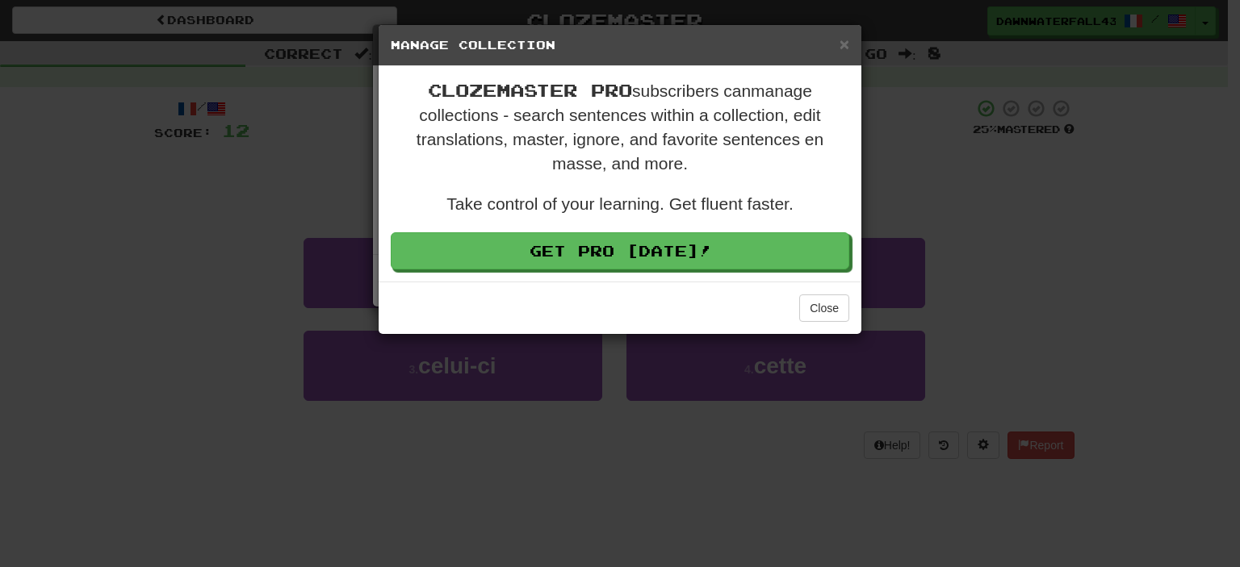 This screenshot has width=1240, height=567. What do you see at coordinates (529, 90) in the screenshot?
I see `span: Clozemaster Pro` at bounding box center [529, 90].